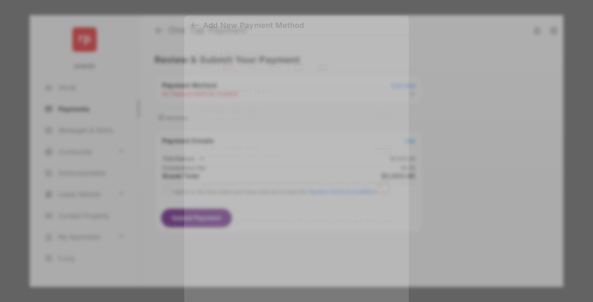 This screenshot has width=593, height=302. What do you see at coordinates (241, 156) in the screenshot?
I see `div: Convenience fee - $6.95 / $150.00` at bounding box center [241, 156].